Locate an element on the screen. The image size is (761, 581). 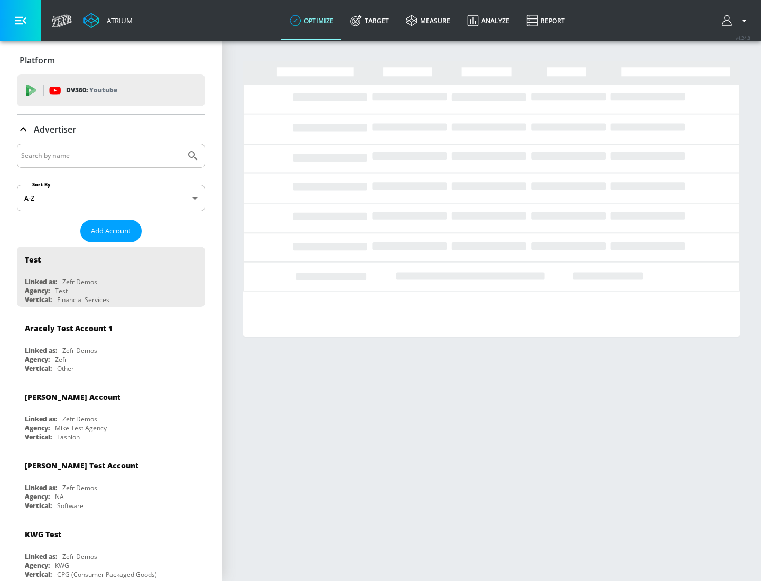
div: KWG Test is located at coordinates (43, 534).